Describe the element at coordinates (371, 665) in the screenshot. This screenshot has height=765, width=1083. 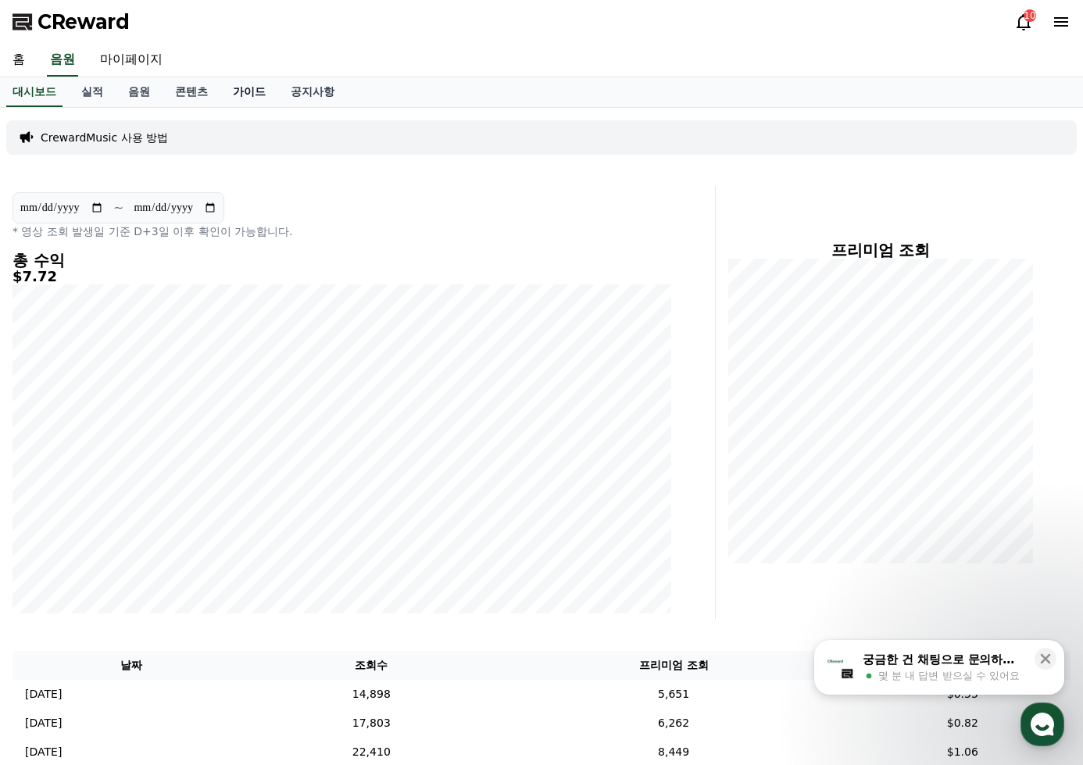
I see `th: 조회수` at that location.